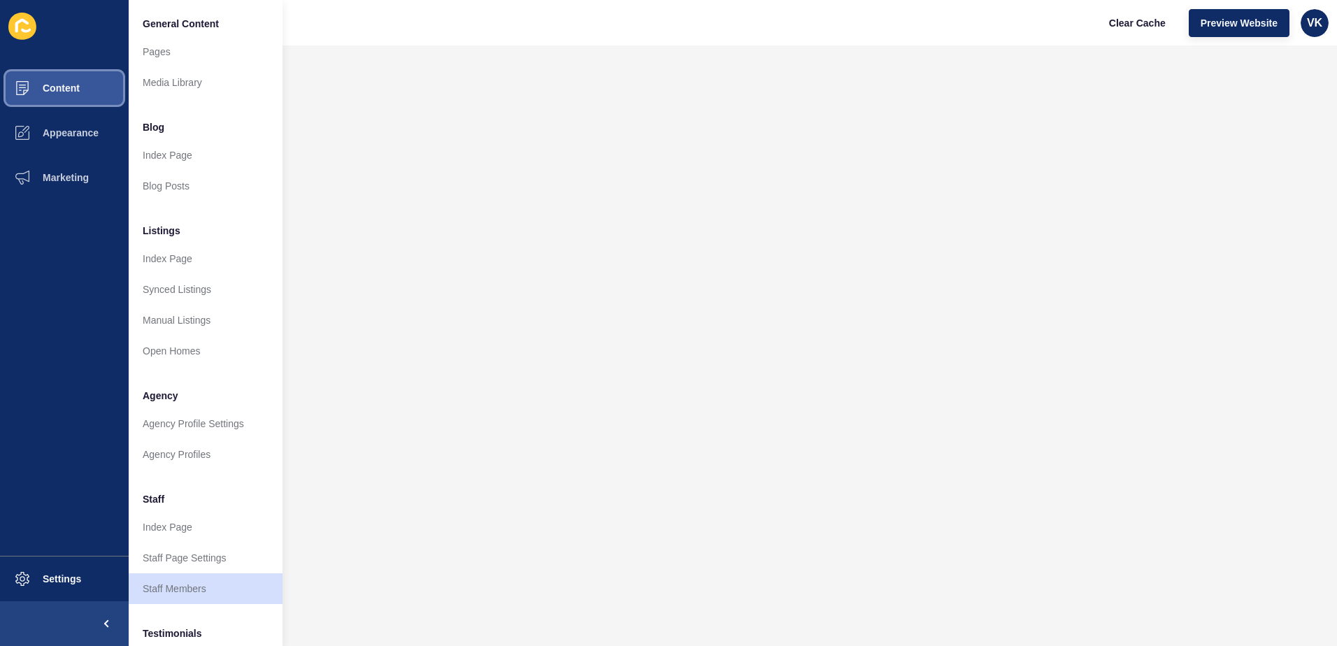  I want to click on a: Staff Members, so click(206, 589).